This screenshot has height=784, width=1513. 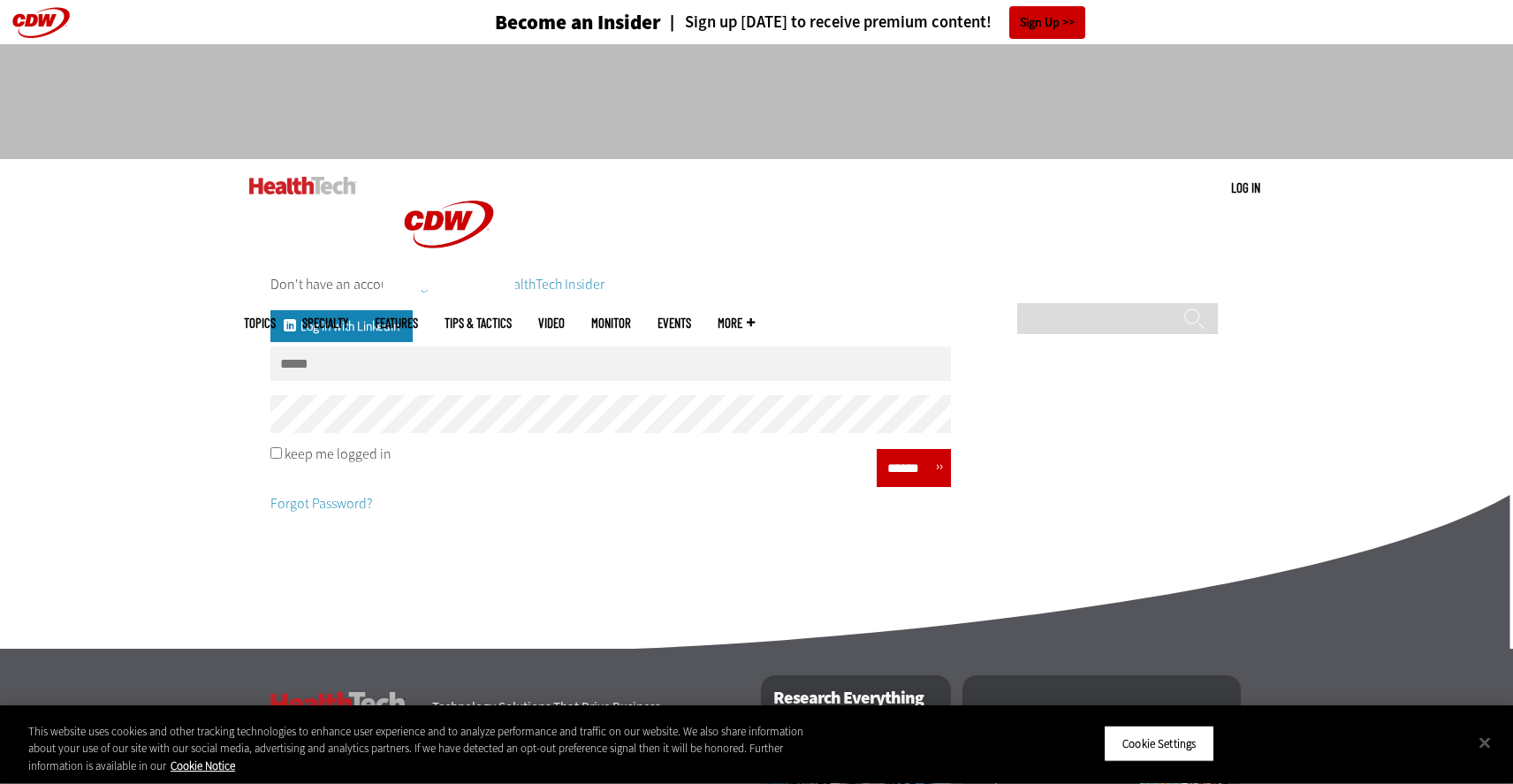 What do you see at coordinates (431, 748) in the screenshot?
I see `div: This website uses cookies and other tracking technologies to enhance user experience and to analy...` at bounding box center [431, 748].